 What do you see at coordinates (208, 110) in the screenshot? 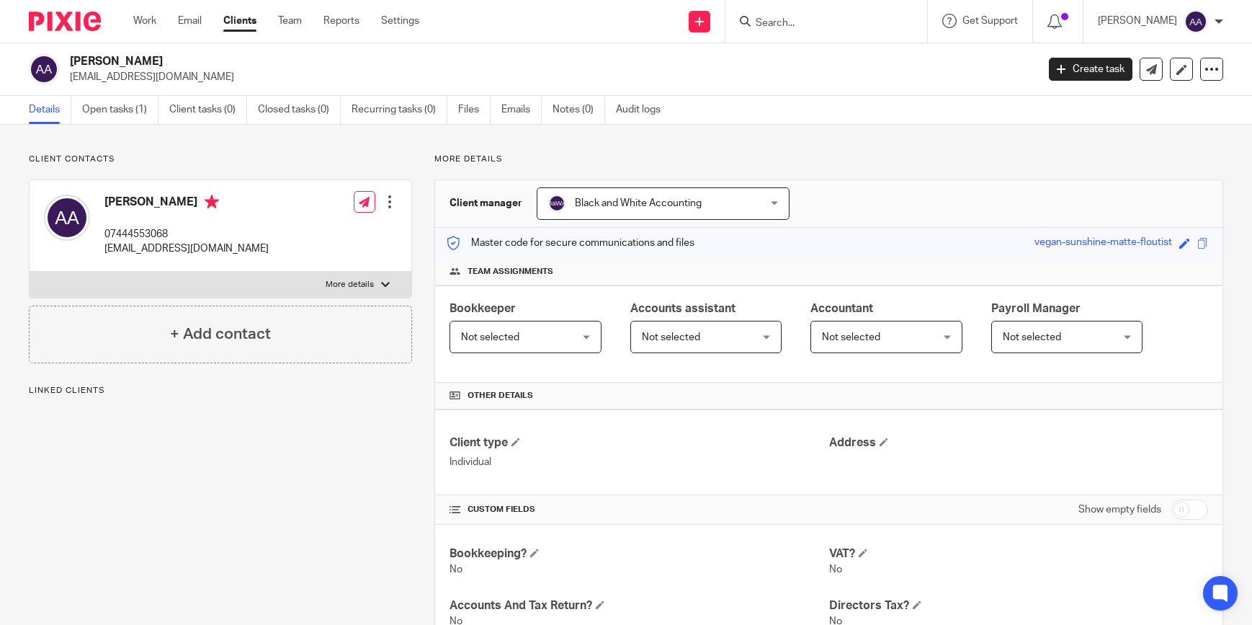
I see `a: Client tasks (0)` at bounding box center [208, 110].